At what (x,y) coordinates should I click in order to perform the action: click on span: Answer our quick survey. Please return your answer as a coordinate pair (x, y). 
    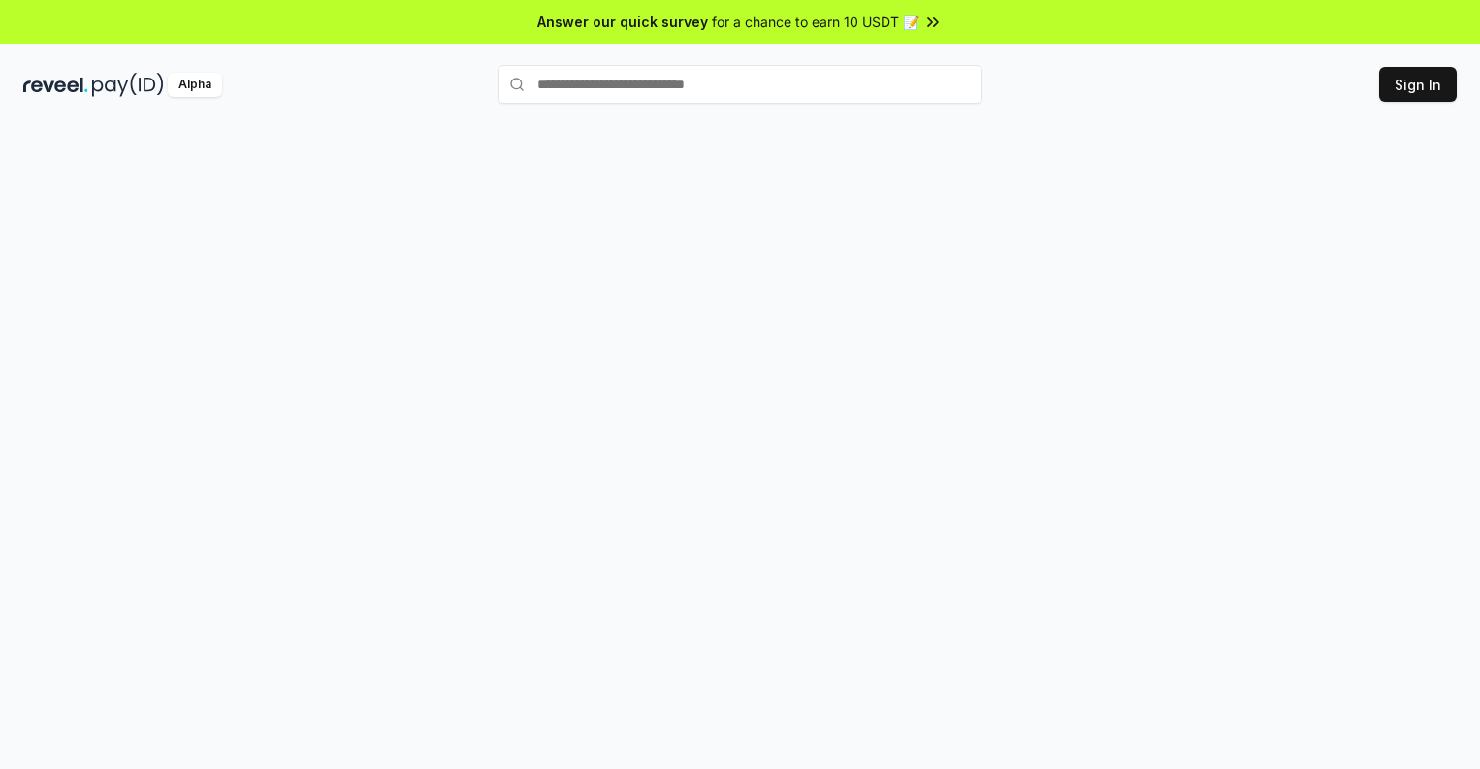
    Looking at the image, I should click on (623, 21).